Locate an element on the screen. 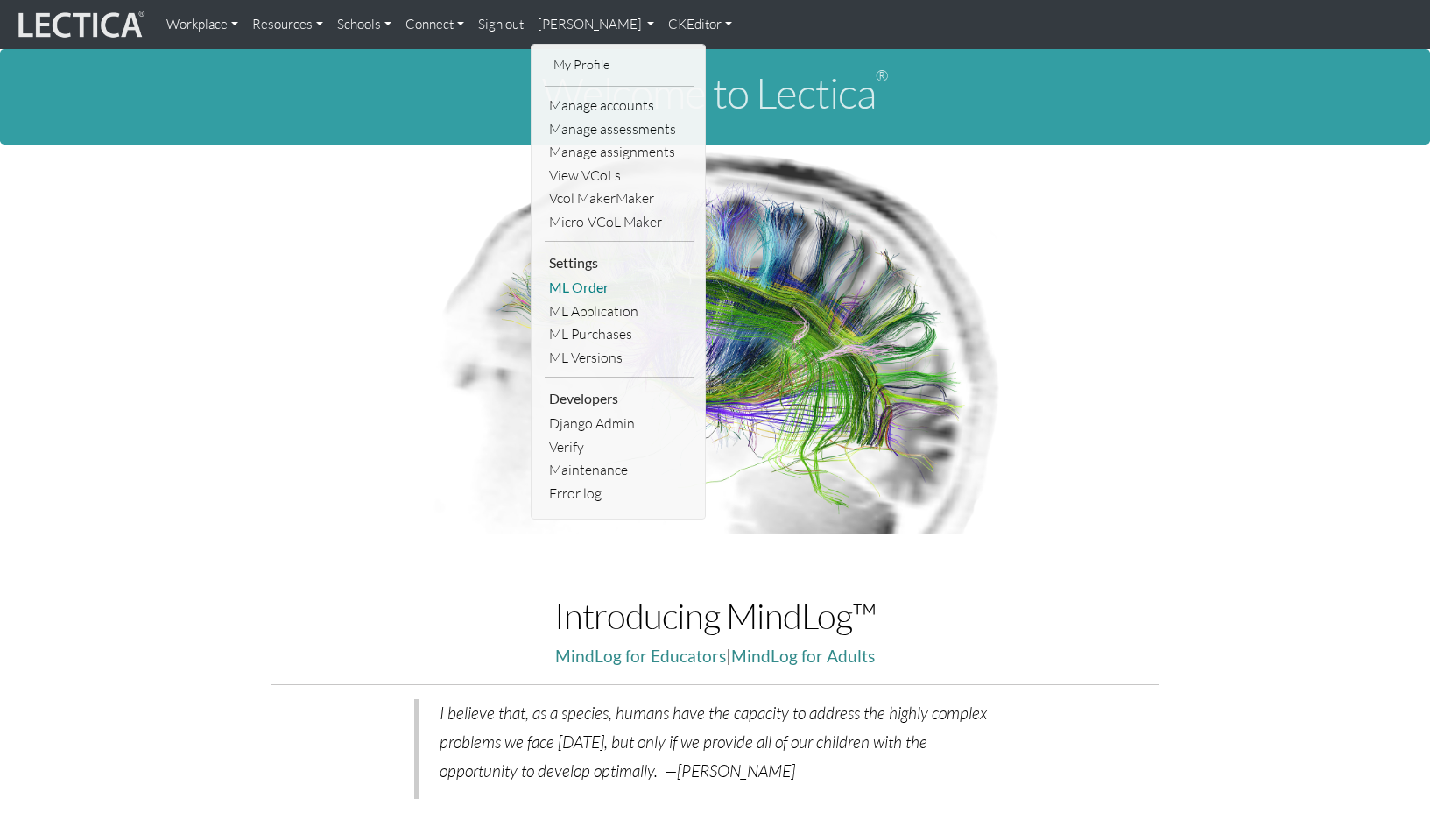 The image size is (1430, 820). a: ML Order is located at coordinates (619, 287).